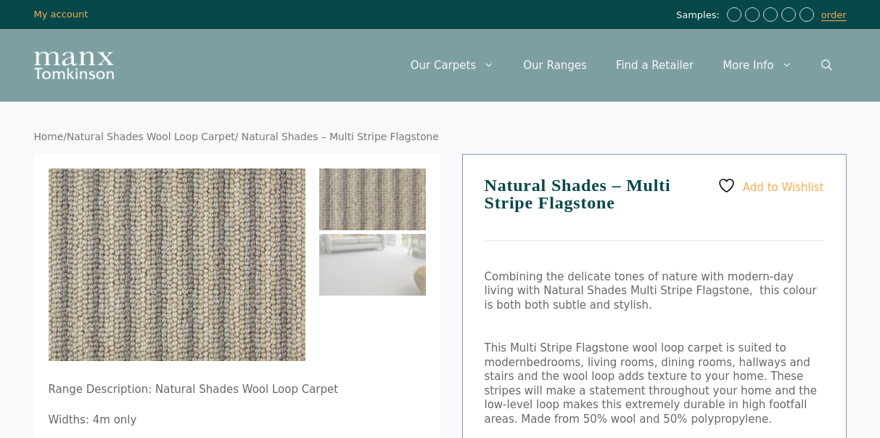 Image resolution: width=880 pixels, height=438 pixels. Describe the element at coordinates (372, 264) in the screenshot. I see `img: Natural Shades - Multi Stripe Flagstone - Image 2` at that location.